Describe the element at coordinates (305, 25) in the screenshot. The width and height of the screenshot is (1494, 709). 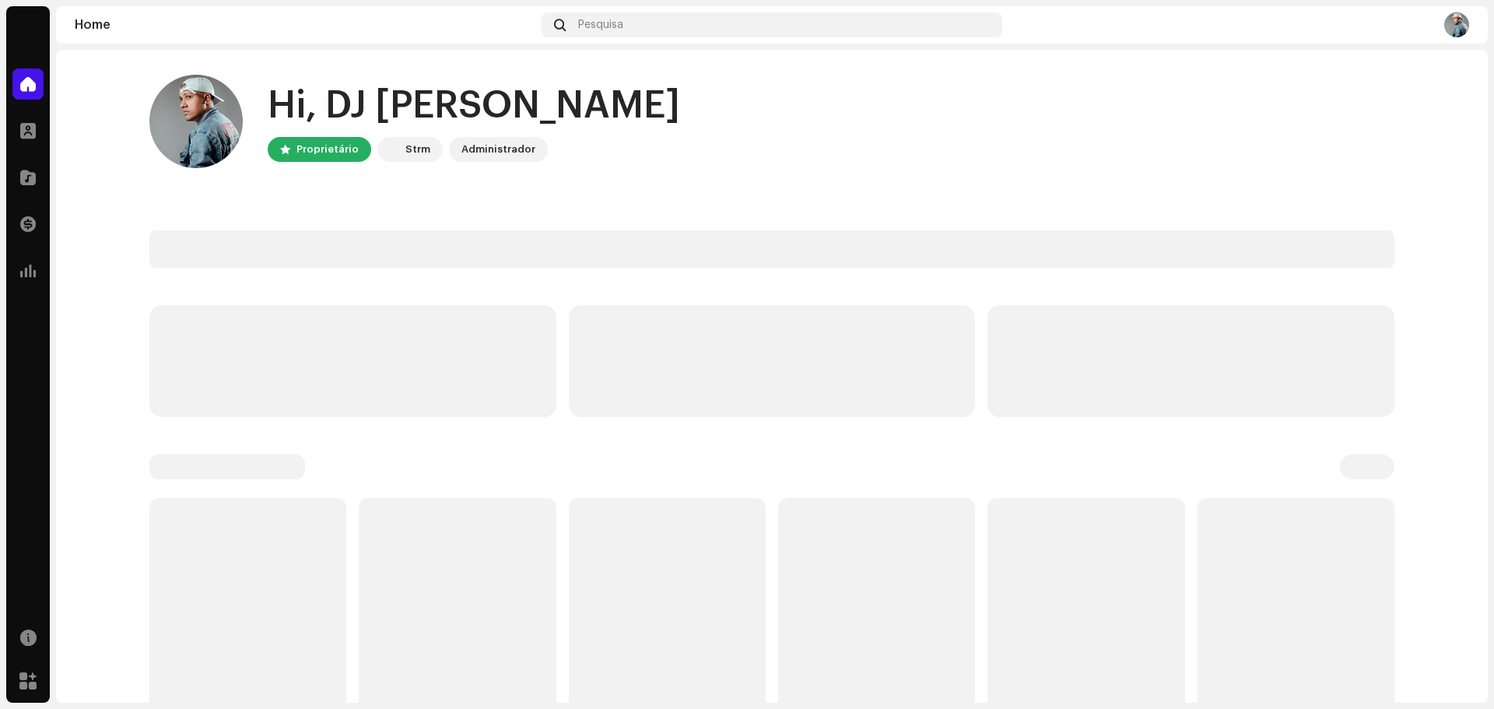
I see `div: Home` at that location.